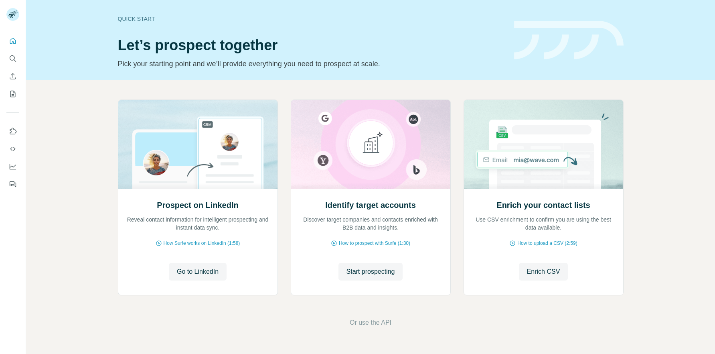 Image resolution: width=715 pixels, height=354 pixels. What do you see at coordinates (370, 205) in the screenshot?
I see `h2: Identify target accounts` at bounding box center [370, 205].